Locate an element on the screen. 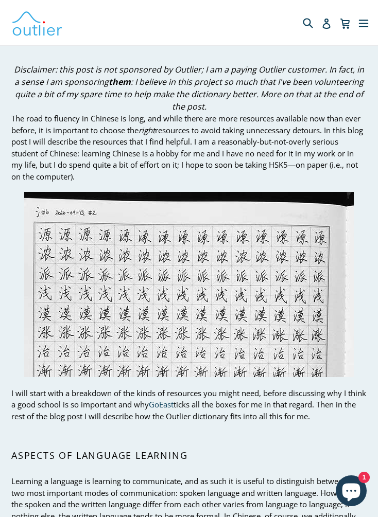 This screenshot has width=378, height=517. inbox-online-store-chat: Shopify online store chat is located at coordinates (351, 492).